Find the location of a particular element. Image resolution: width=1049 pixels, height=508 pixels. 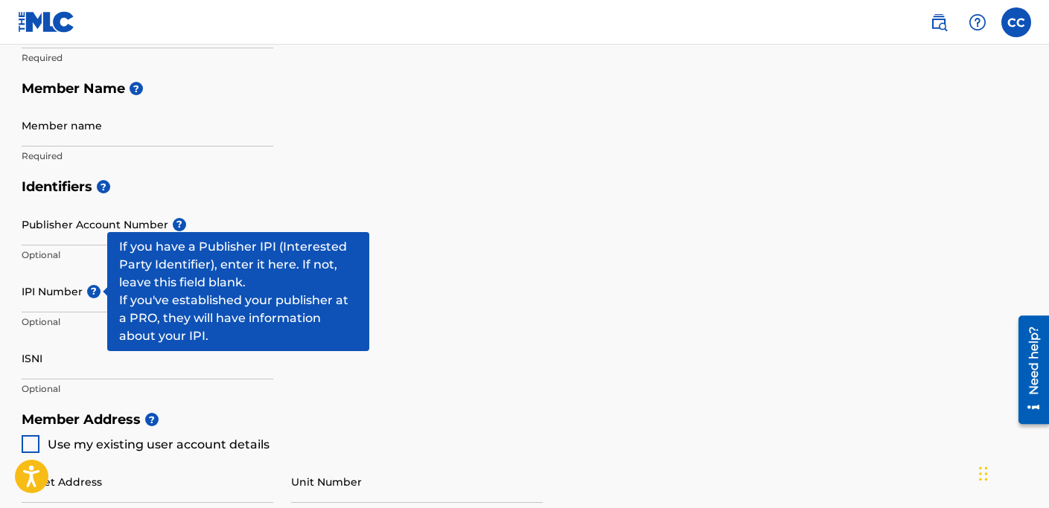

a: Public Search is located at coordinates (938, 22).